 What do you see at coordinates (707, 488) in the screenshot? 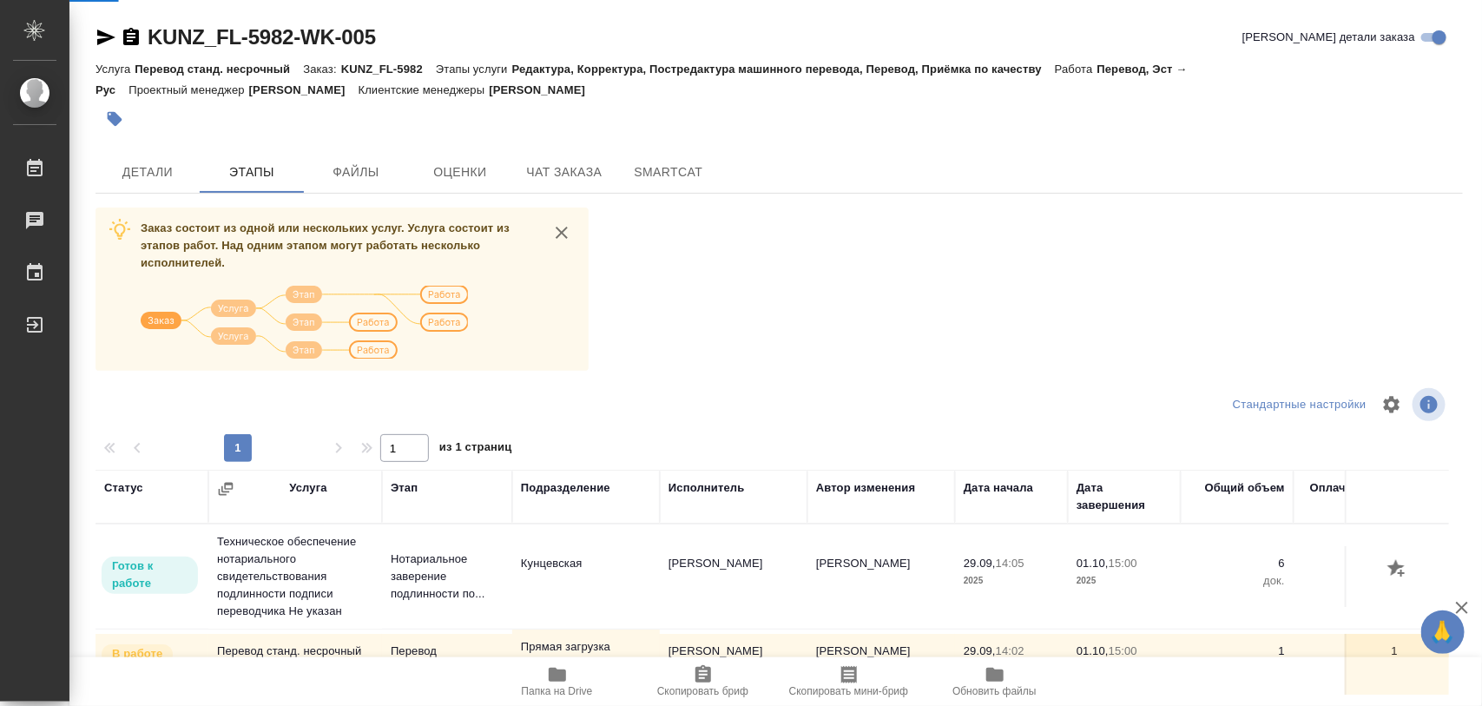
I see `div: Исполнитель` at bounding box center [707, 488].